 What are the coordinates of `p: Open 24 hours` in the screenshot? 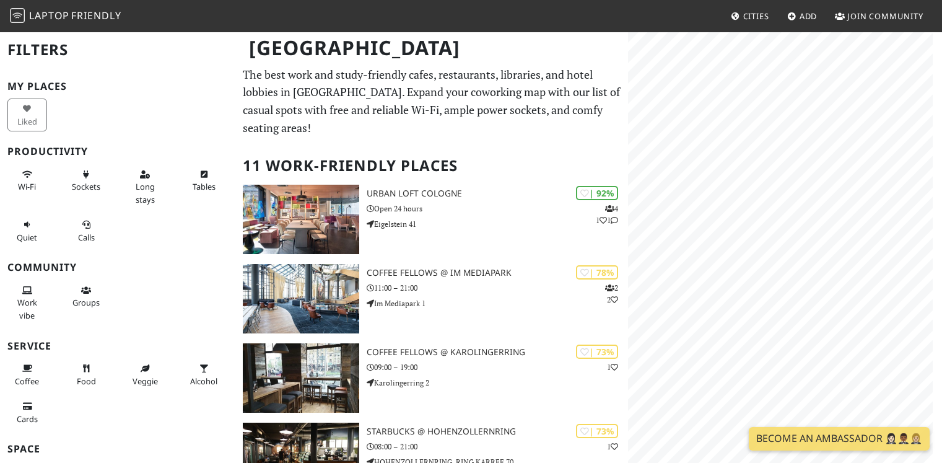 It's located at (498, 208).